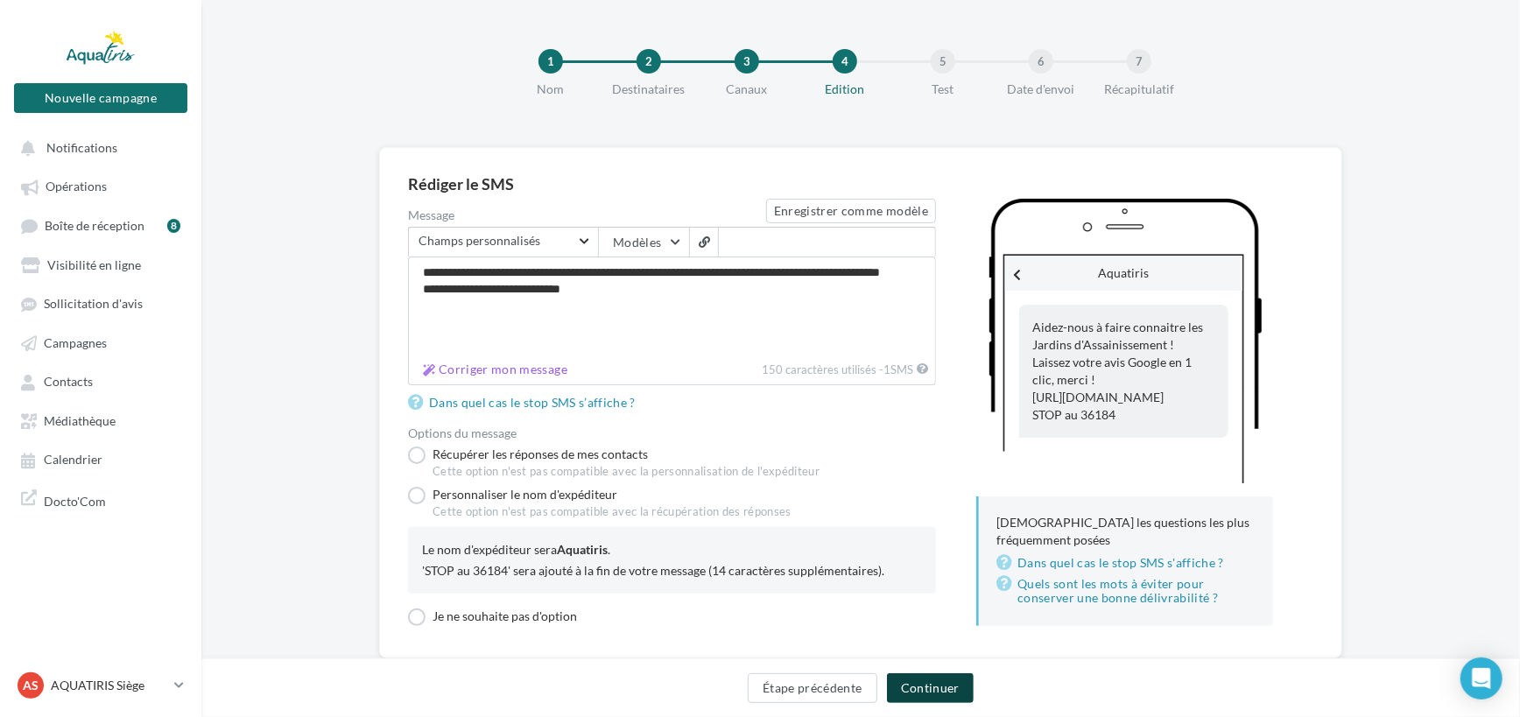 Image resolution: width=1520 pixels, height=717 pixels. What do you see at coordinates (671, 550) in the screenshot?
I see `div: Le nom d'expéditeur sera .` at bounding box center [671, 550].